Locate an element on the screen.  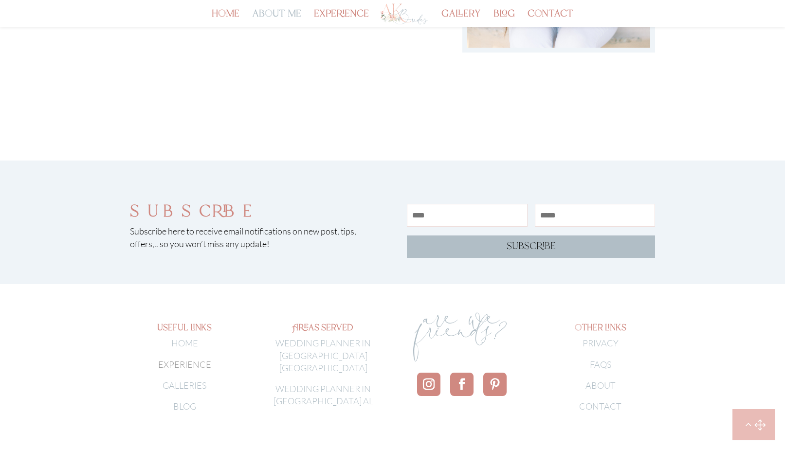
span: subscribe is located at coordinates (531, 246).